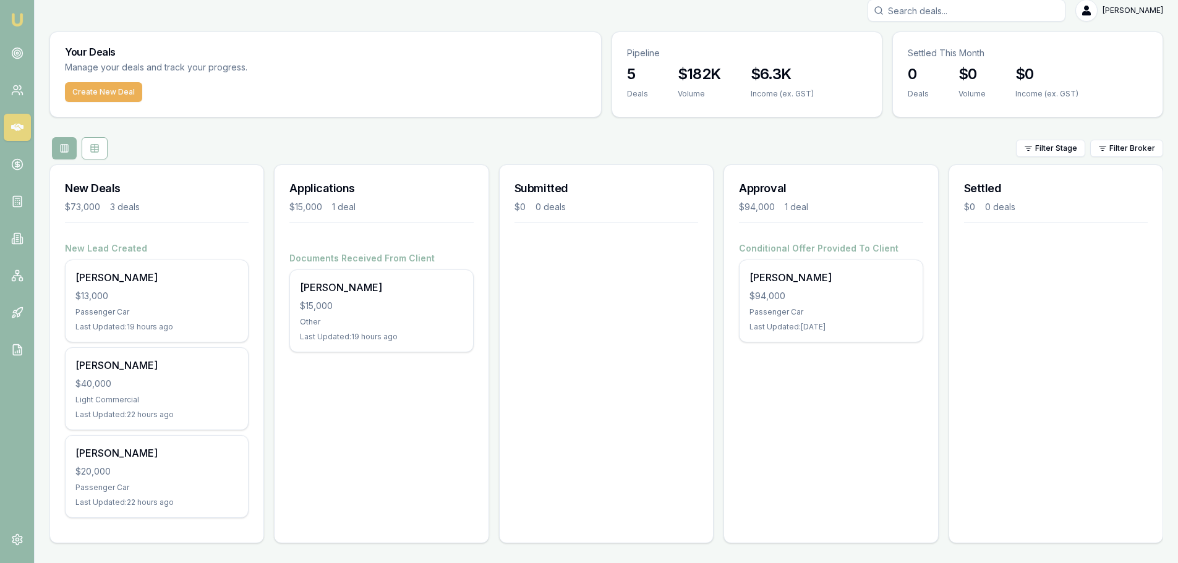  What do you see at coordinates (156, 472) in the screenshot?
I see `div: $20,000` at bounding box center [156, 472].